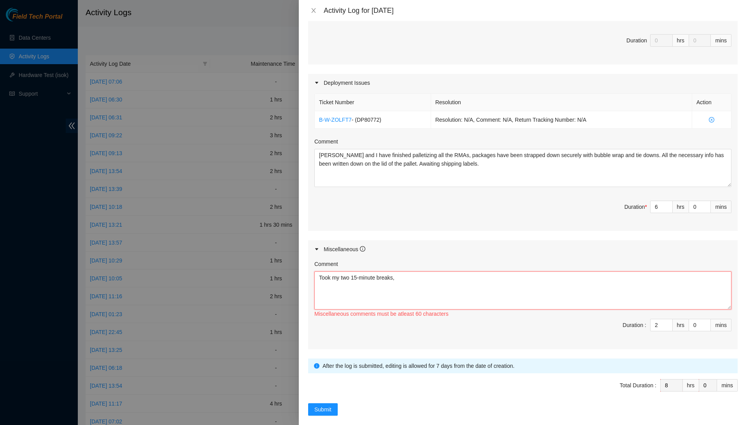 This screenshot has width=747, height=425. What do you see at coordinates (367, 120) in the screenshot?
I see `span: - ( DP80772 )` at bounding box center [367, 120].